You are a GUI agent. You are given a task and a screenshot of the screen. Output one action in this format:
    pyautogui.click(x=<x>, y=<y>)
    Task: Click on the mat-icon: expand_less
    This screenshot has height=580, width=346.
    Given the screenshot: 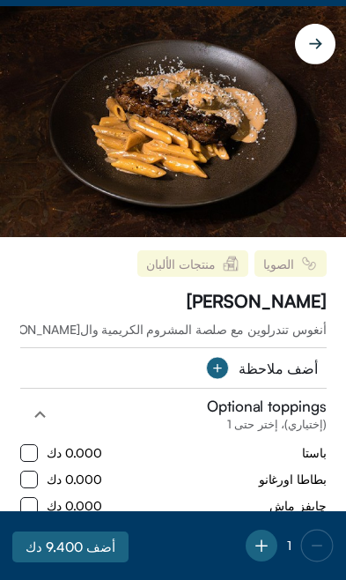 What is the action you would take?
    pyautogui.click(x=40, y=414)
    